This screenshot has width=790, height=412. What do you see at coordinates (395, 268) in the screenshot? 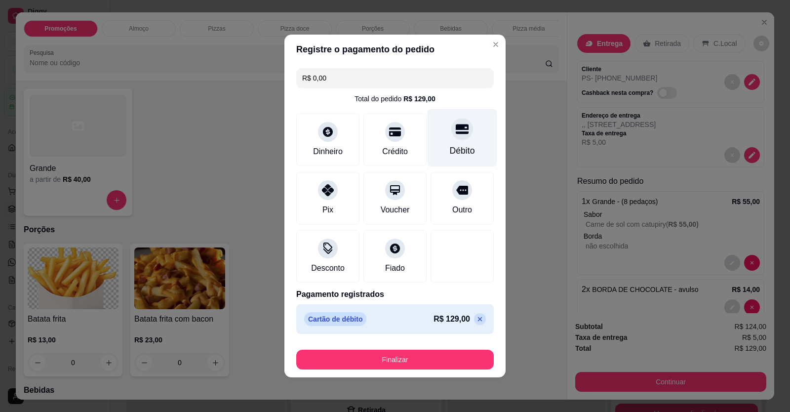
I see `div: Fiado` at bounding box center [395, 268].